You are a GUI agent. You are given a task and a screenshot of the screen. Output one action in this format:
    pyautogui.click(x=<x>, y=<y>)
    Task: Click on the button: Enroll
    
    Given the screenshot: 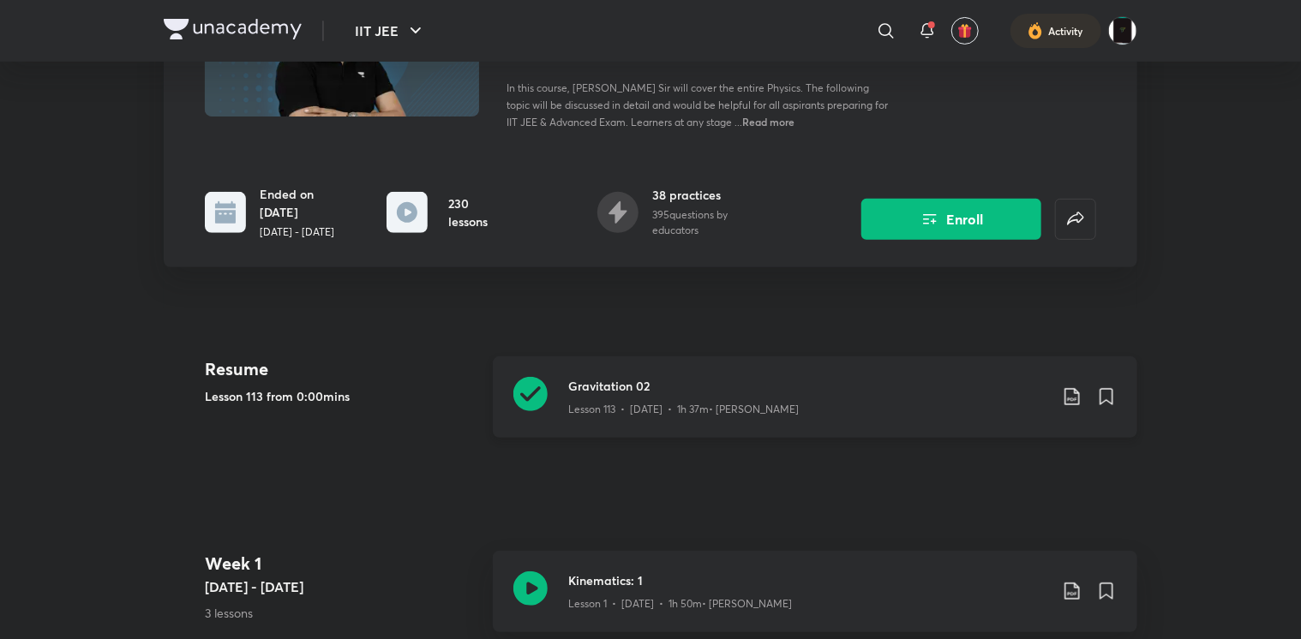 What is the action you would take?
    pyautogui.click(x=951, y=219)
    